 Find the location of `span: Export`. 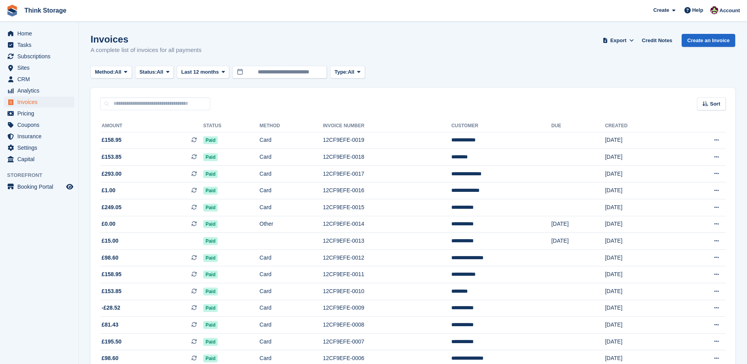

span: Export is located at coordinates (618, 41).